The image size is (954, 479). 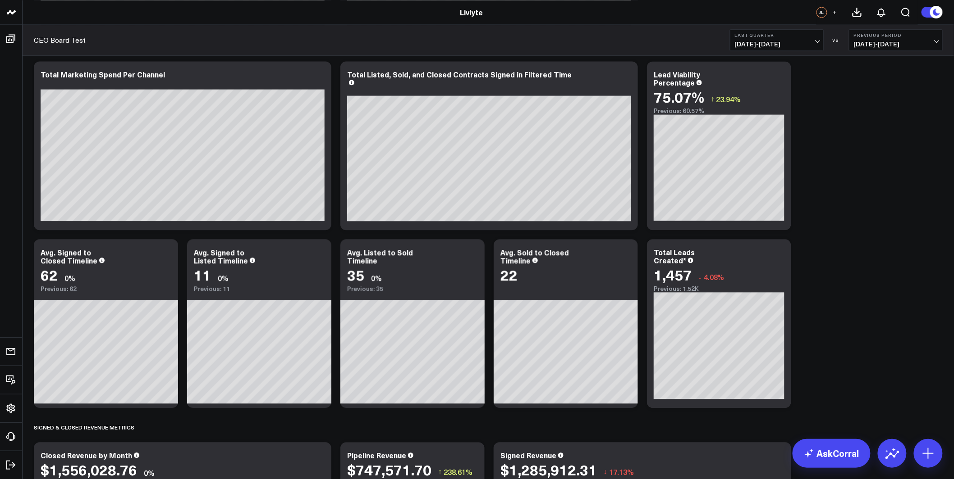 I want to click on b: Last Quarter, so click(x=776, y=35).